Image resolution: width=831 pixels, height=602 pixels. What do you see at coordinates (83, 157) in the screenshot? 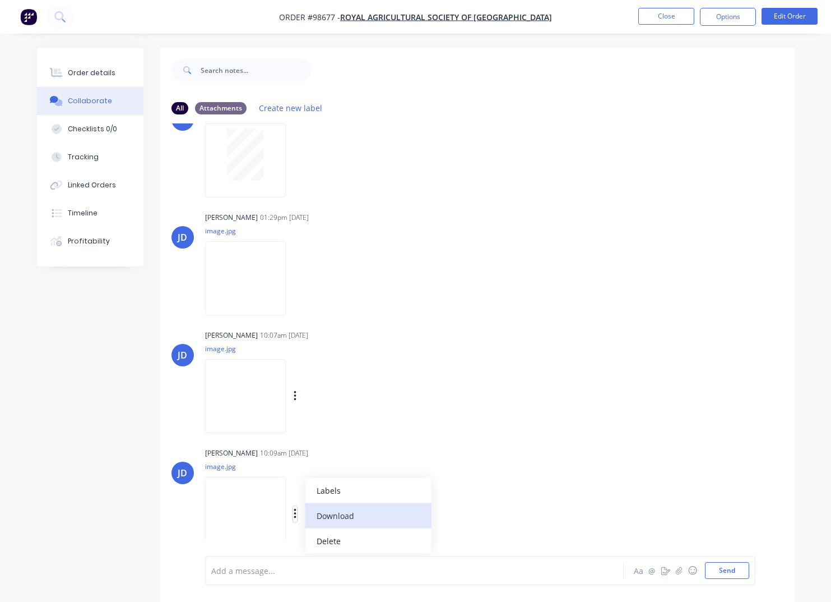
I see `div: Tracking` at bounding box center [83, 157].